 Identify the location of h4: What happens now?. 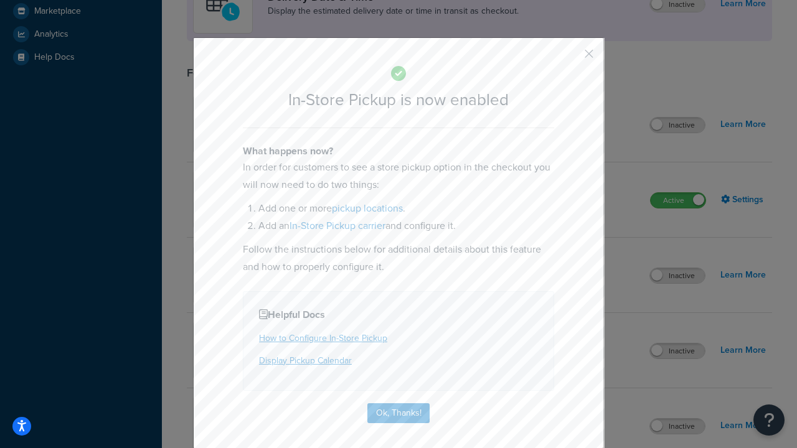
(398, 151).